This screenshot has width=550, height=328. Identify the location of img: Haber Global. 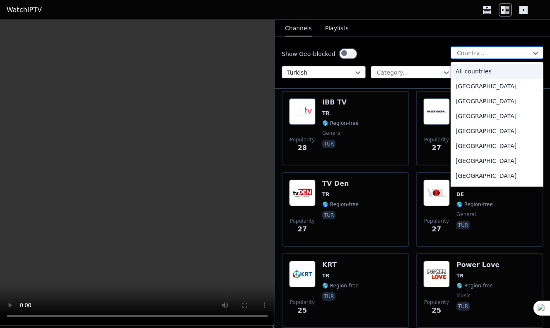
(437, 111).